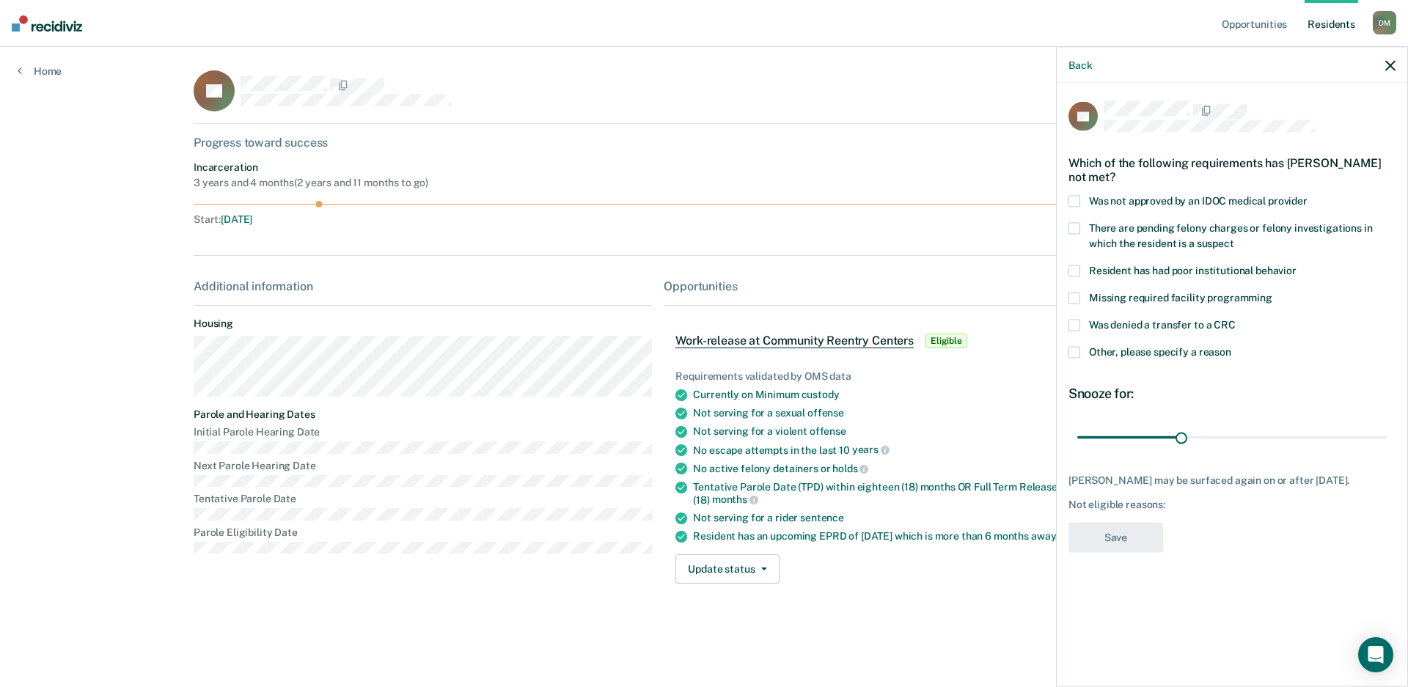  What do you see at coordinates (422, 533) in the screenshot?
I see `dt: Parole Eligibility Date` at bounding box center [422, 533].